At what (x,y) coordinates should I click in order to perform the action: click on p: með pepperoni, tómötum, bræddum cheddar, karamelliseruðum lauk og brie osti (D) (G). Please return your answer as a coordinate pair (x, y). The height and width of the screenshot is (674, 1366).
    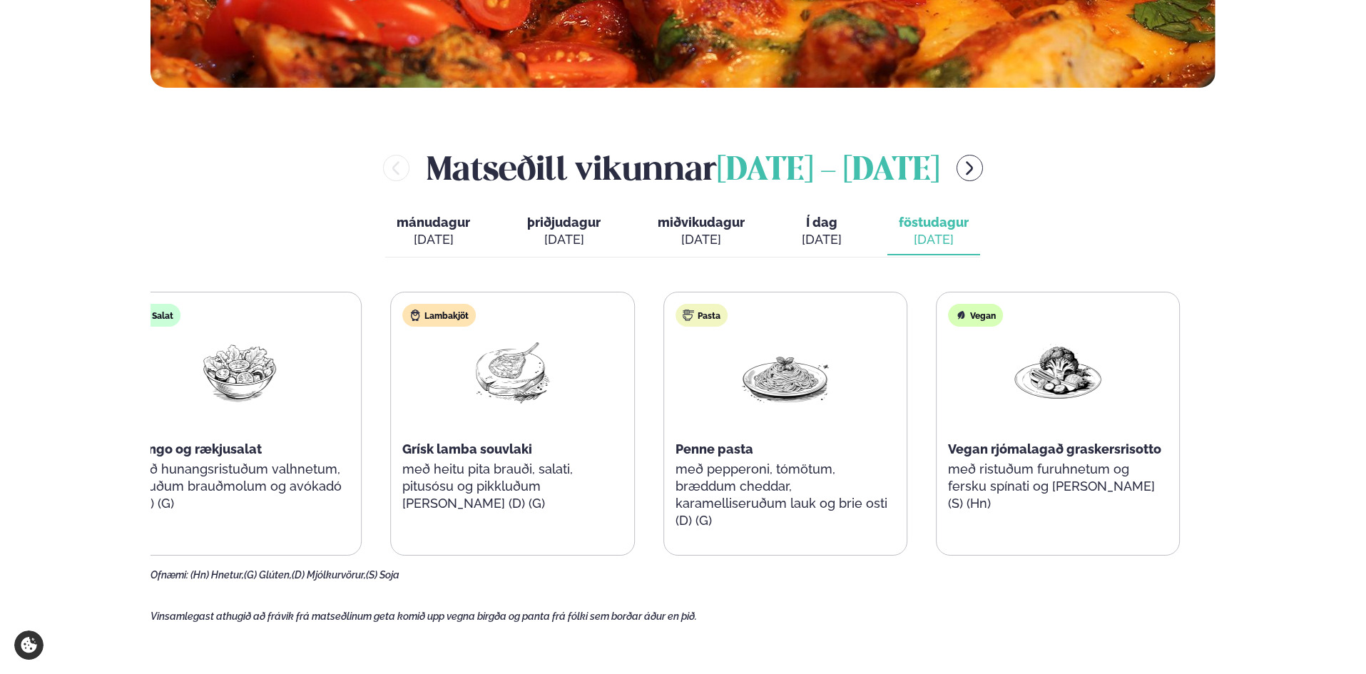
    Looking at the image, I should click on (785, 495).